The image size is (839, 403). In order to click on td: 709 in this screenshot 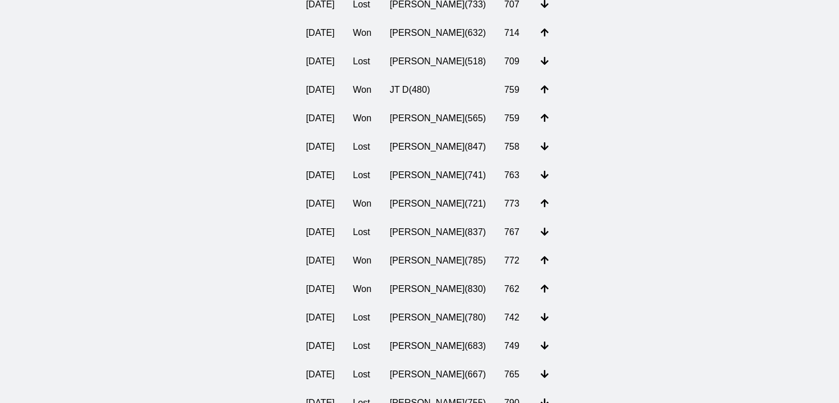, I will do `click(513, 62)`.